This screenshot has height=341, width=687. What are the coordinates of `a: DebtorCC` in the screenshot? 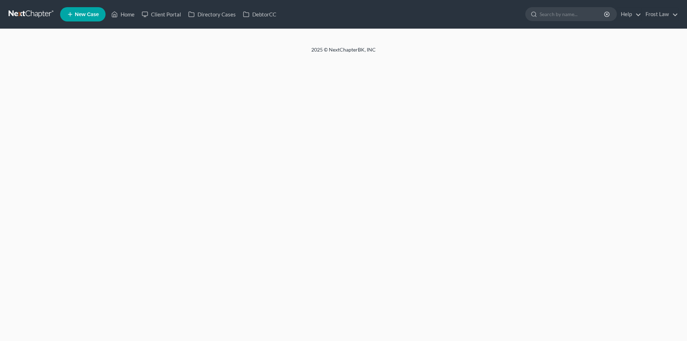 It's located at (259, 14).